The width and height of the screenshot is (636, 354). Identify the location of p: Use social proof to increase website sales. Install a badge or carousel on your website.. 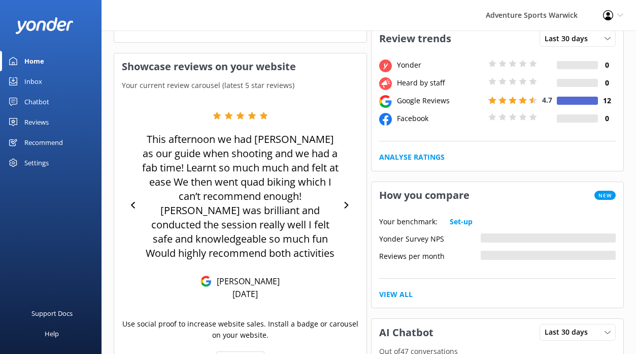
(240, 329).